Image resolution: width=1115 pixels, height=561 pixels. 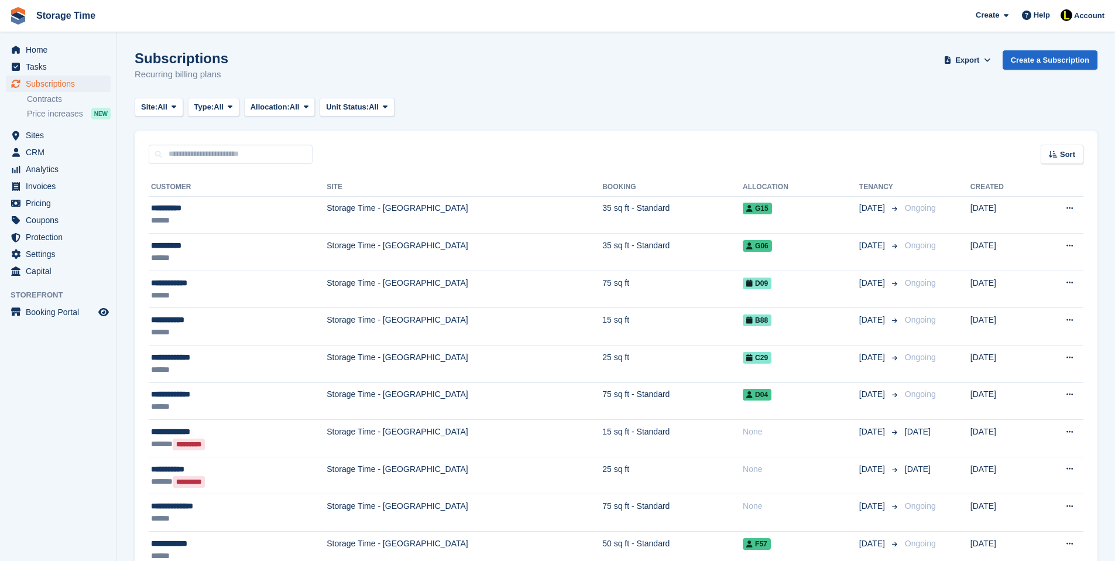 I want to click on td: 75 sq ft, so click(x=673, y=289).